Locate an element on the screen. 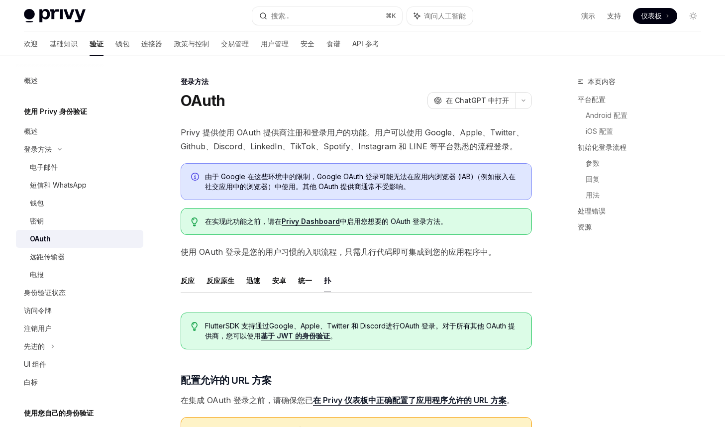 Image resolution: width=725 pixels, height=427 pixels. font: 在 ChatGPT 中打开 is located at coordinates (477, 100).